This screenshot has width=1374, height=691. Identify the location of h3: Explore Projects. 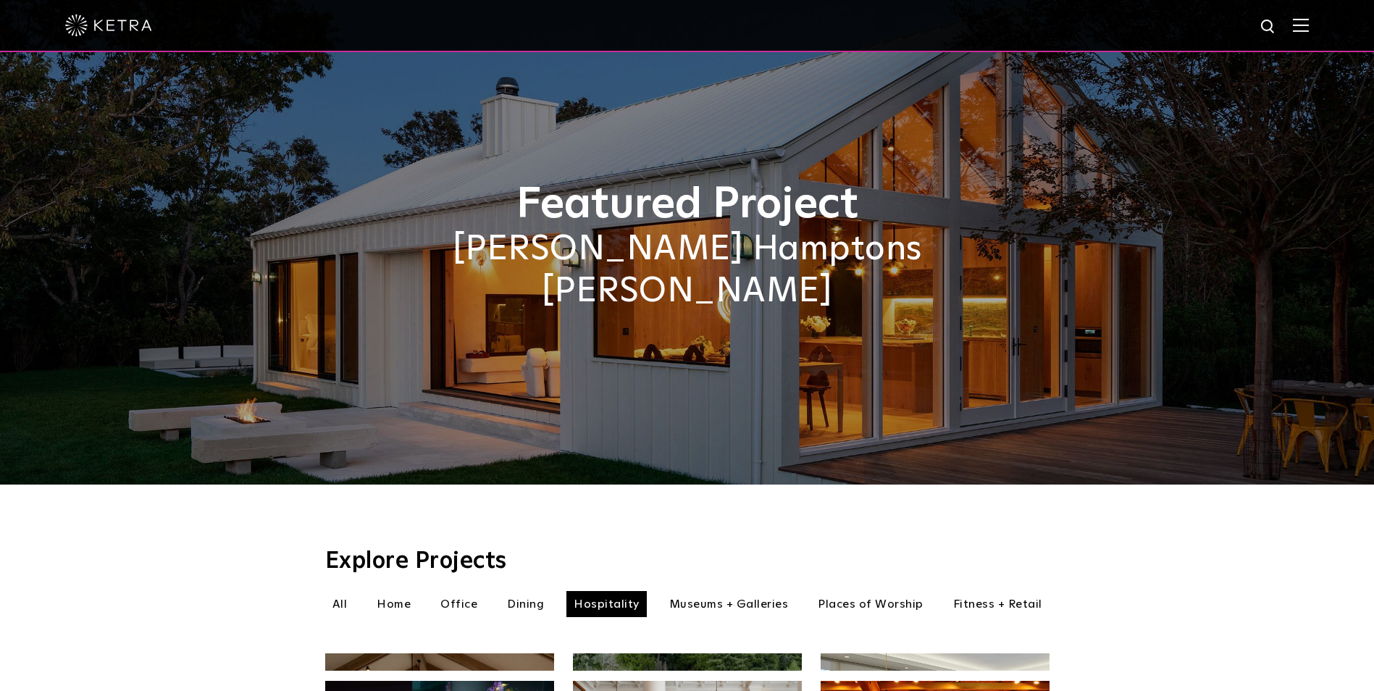
(687, 561).